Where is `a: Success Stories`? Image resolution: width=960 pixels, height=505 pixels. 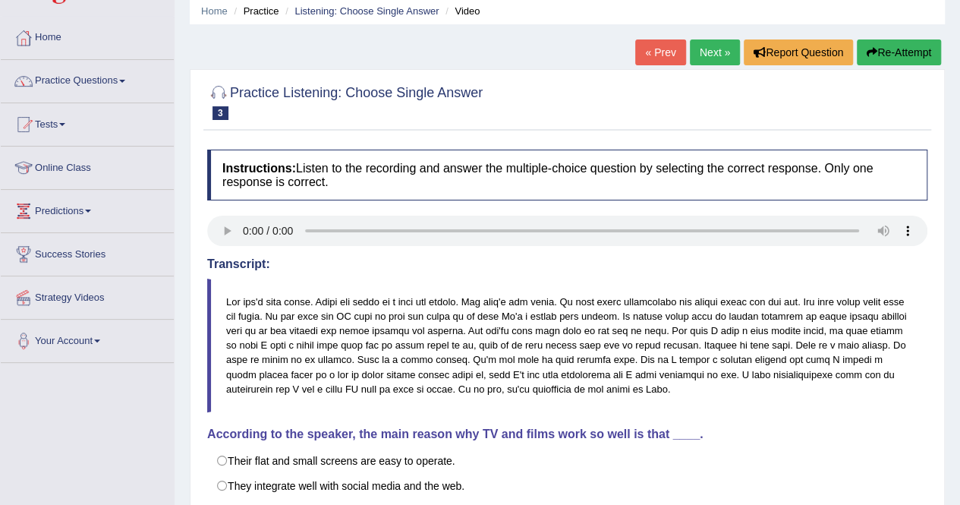 a: Success Stories is located at coordinates (87, 252).